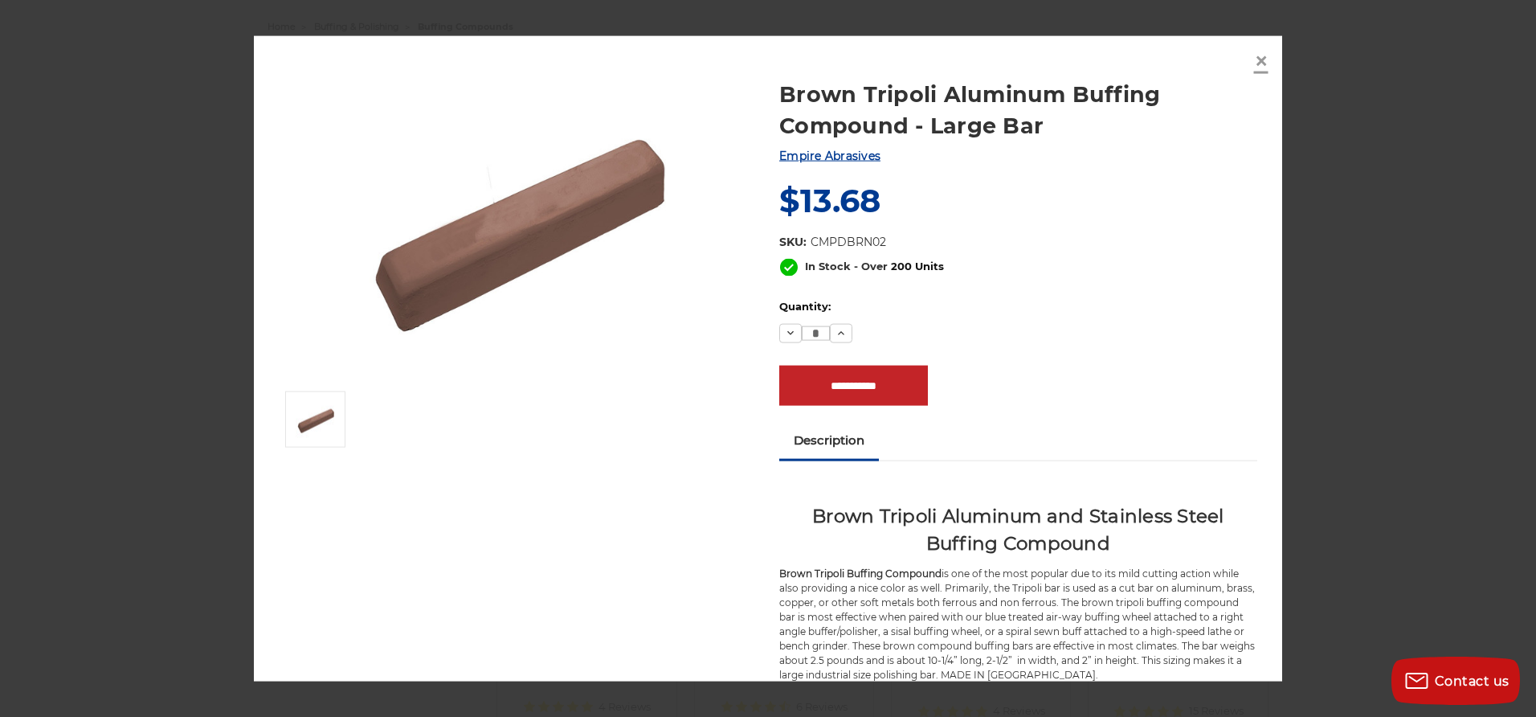  I want to click on span: - Over, so click(871, 266).